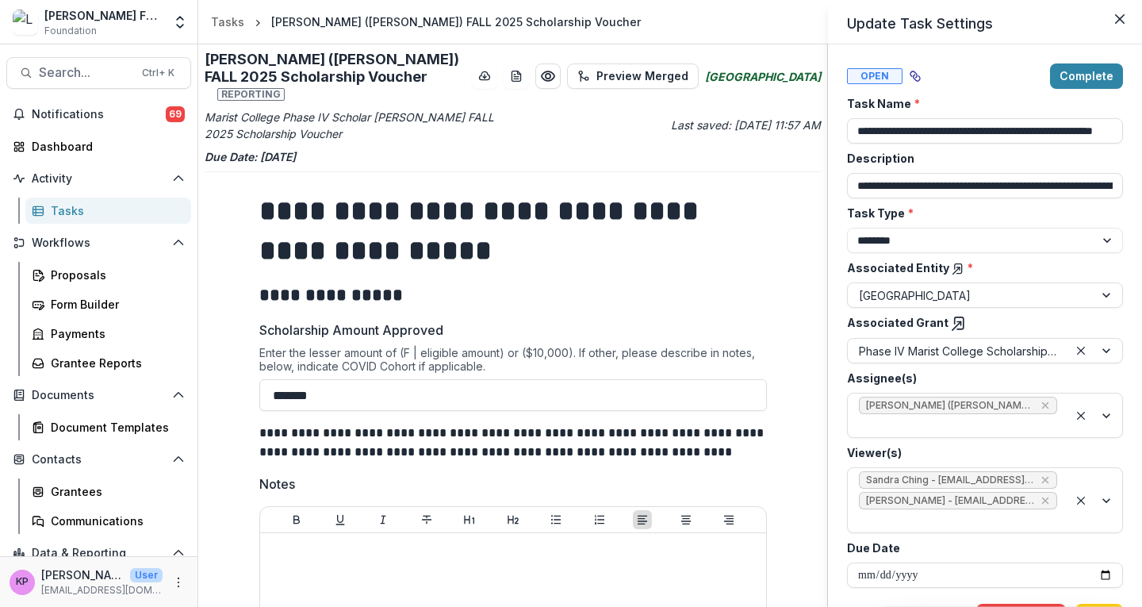 This screenshot has width=1142, height=607. I want to click on label: Description, so click(980, 158).